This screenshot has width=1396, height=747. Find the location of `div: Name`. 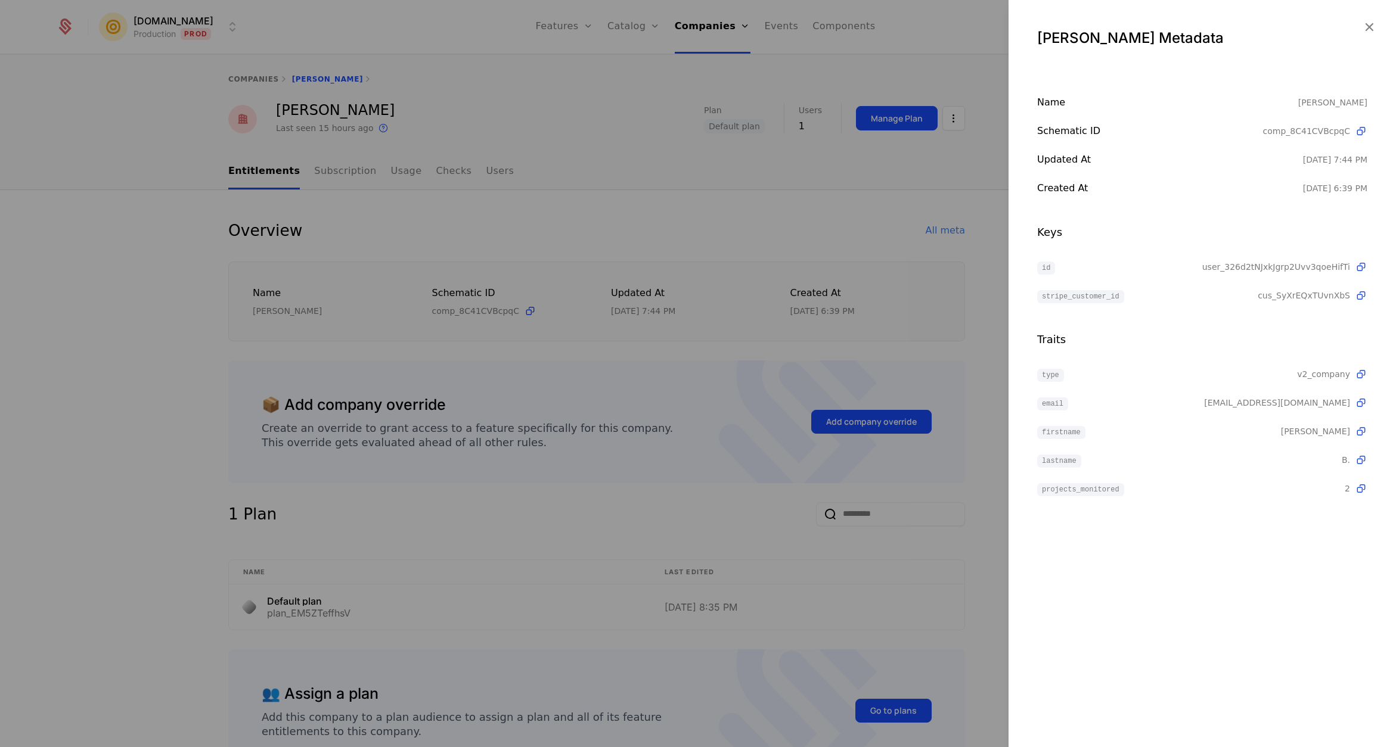

div: Name is located at coordinates (1167, 102).